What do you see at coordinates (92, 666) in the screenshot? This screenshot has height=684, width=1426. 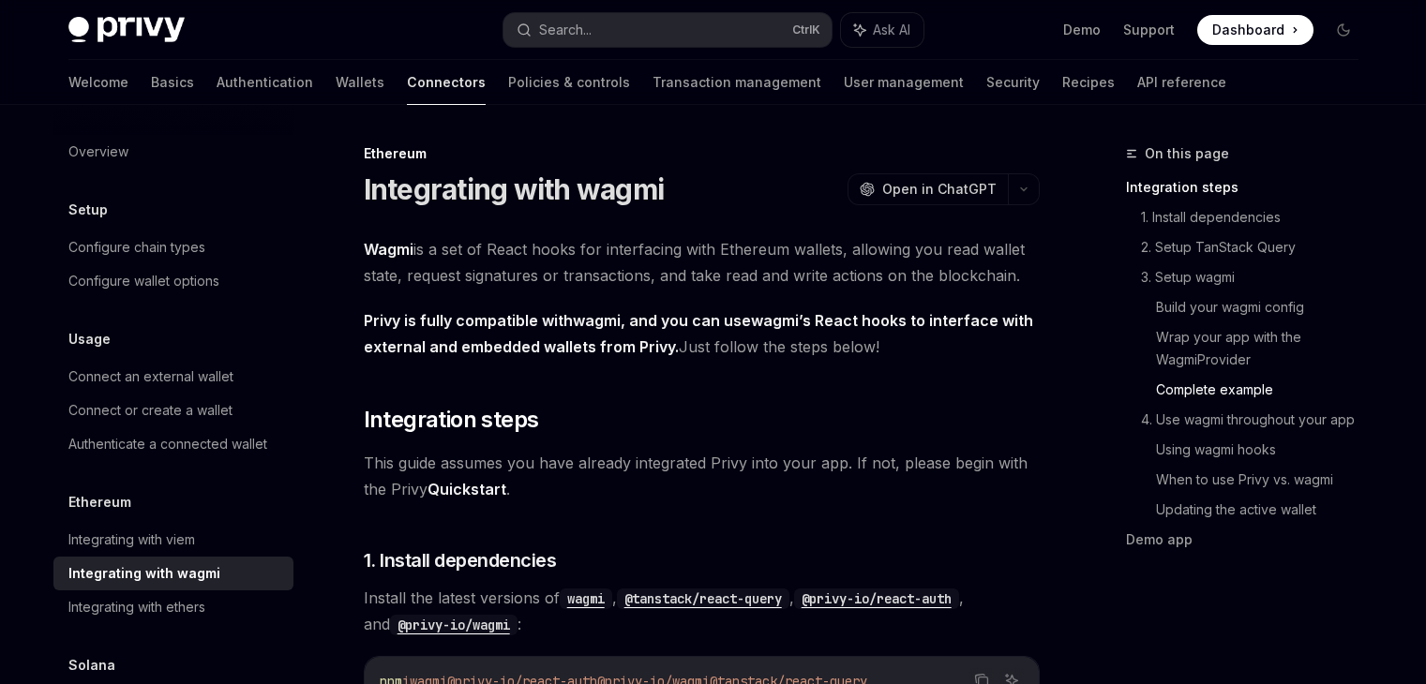 I see `h5: Solana` at bounding box center [92, 666].